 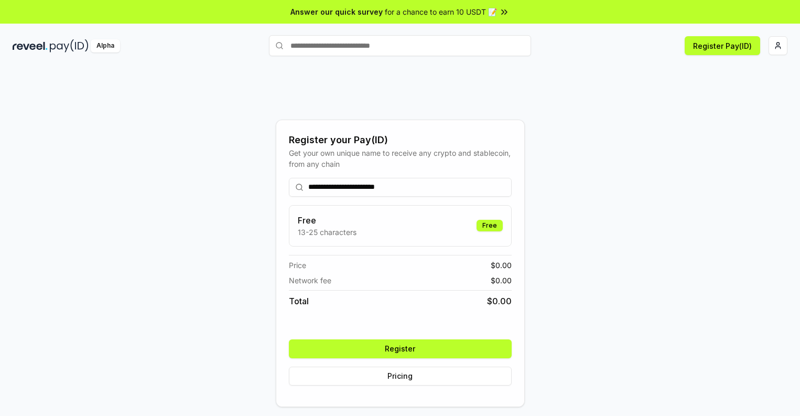 I want to click on span: Price, so click(x=297, y=265).